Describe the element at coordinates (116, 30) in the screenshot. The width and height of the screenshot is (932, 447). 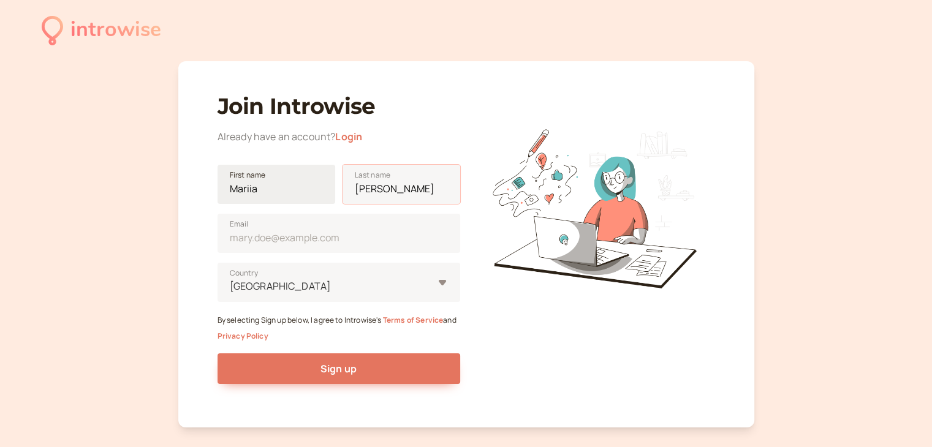
I see `div: introwise` at that location.